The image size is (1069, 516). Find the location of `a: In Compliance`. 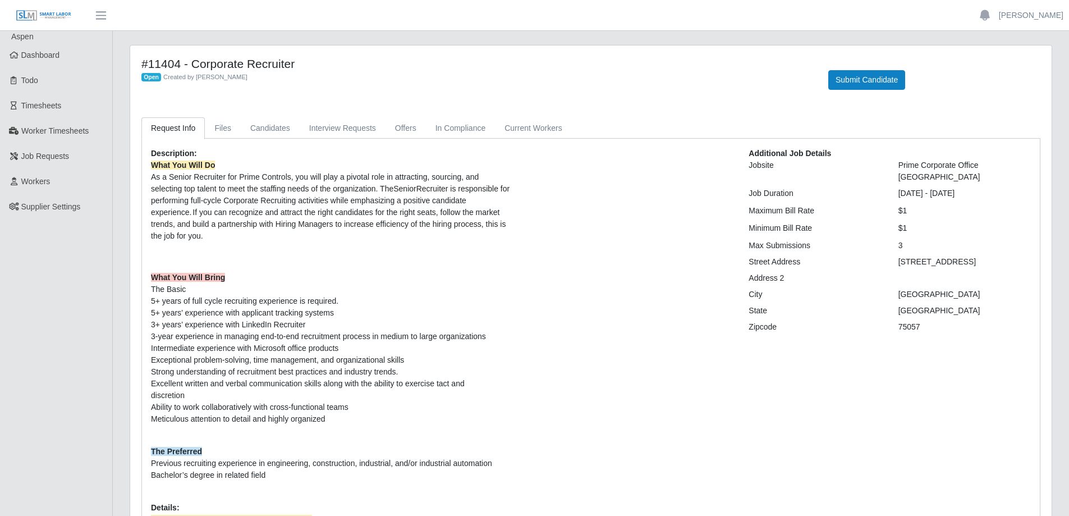

a: In Compliance is located at coordinates (461, 128).